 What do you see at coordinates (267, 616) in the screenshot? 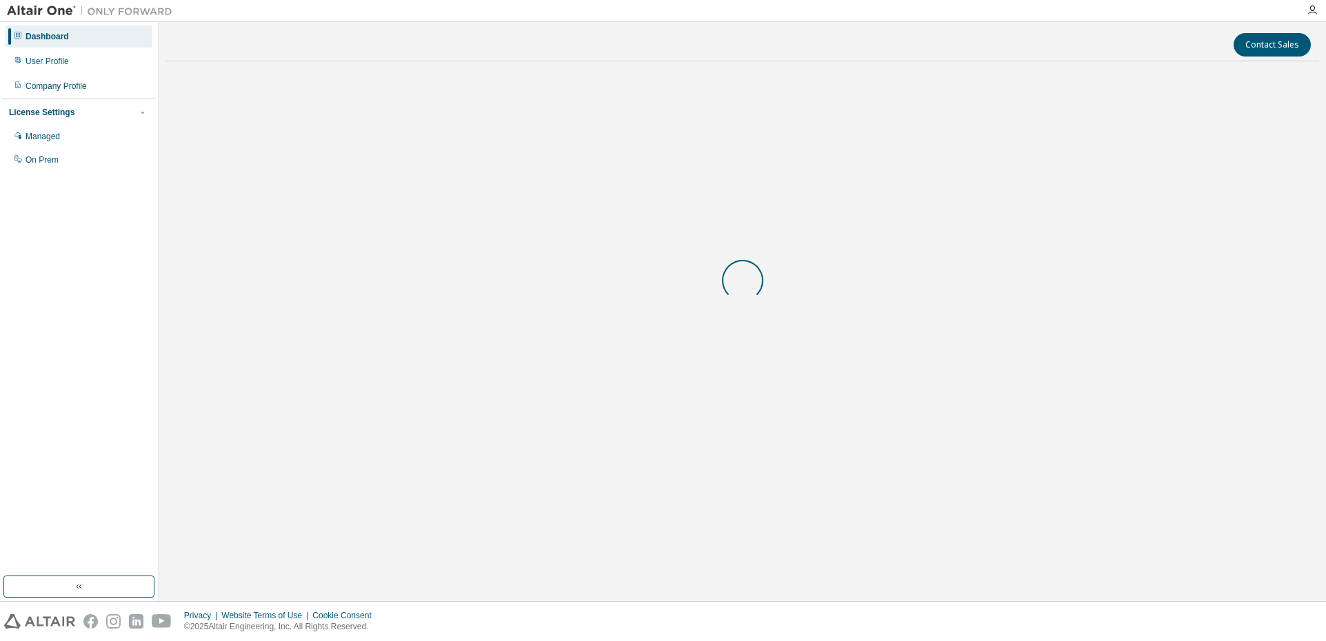
I see `div: Website Terms of Use` at bounding box center [267, 616].